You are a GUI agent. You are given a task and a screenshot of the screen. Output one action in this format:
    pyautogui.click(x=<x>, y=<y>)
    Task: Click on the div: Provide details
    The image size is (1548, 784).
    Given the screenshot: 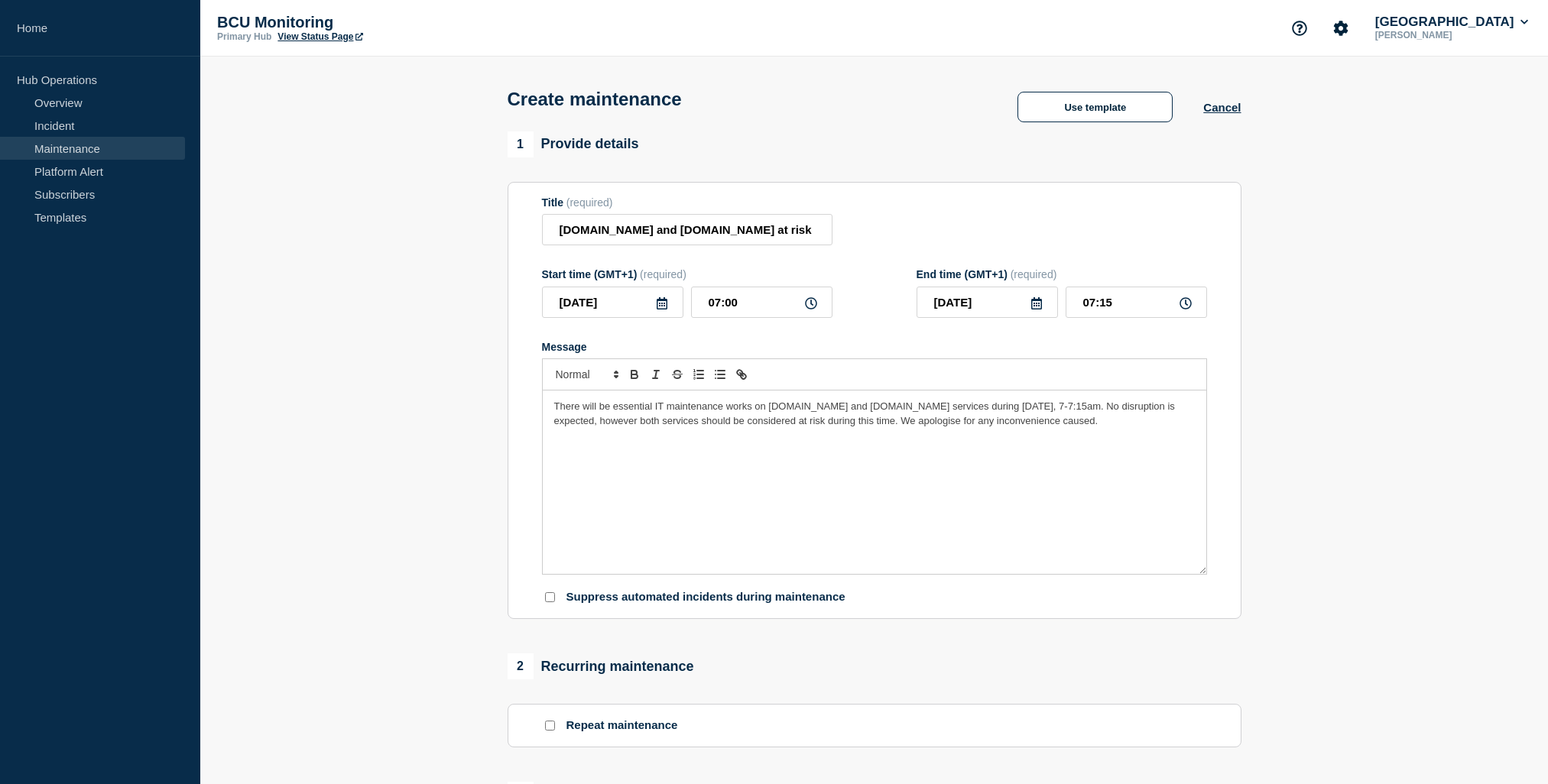 What is the action you would take?
    pyautogui.click(x=573, y=144)
    